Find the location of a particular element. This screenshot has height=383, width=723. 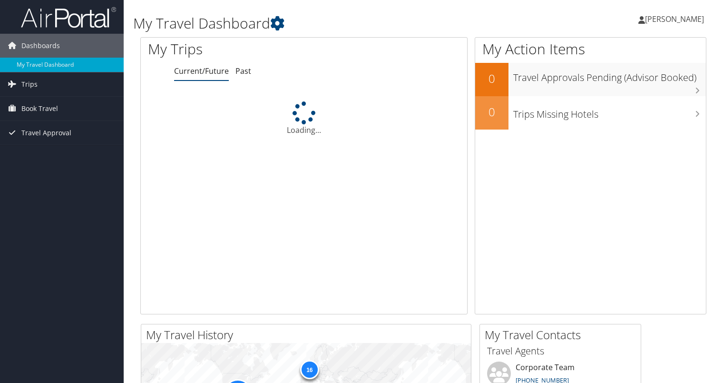

span: Book Travel is located at coordinates (39, 108).